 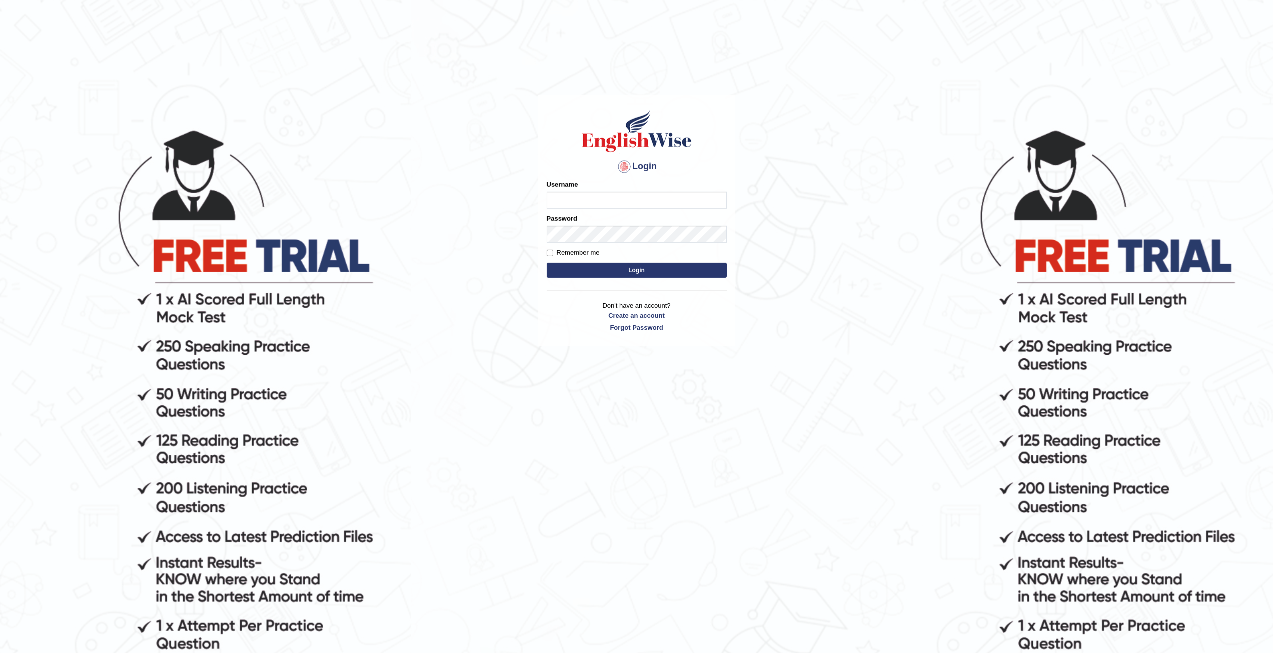 What do you see at coordinates (562, 218) in the screenshot?
I see `label: Password` at bounding box center [562, 218].